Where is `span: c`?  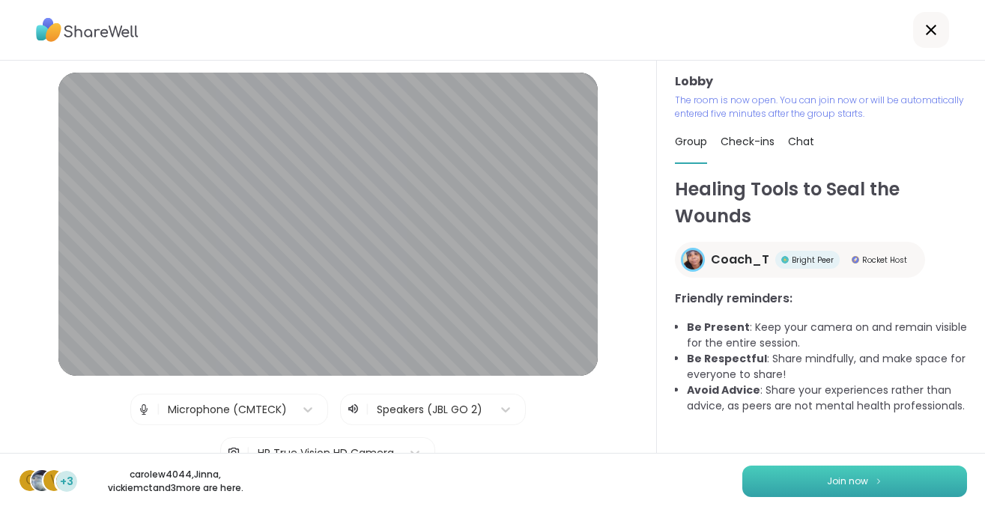 span: c is located at coordinates (30, 481).